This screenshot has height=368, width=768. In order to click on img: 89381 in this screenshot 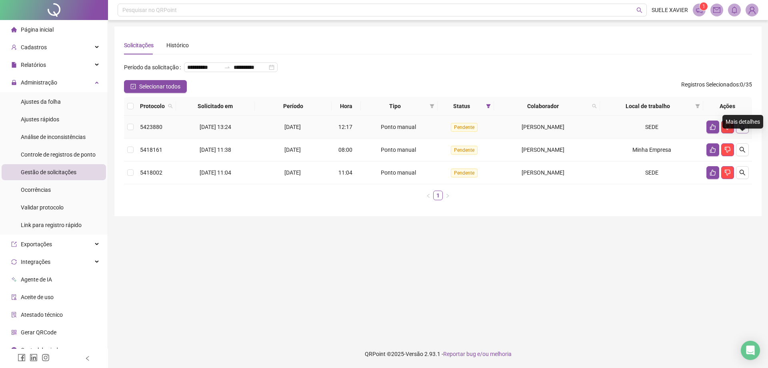, I will do `click(752, 10)`.